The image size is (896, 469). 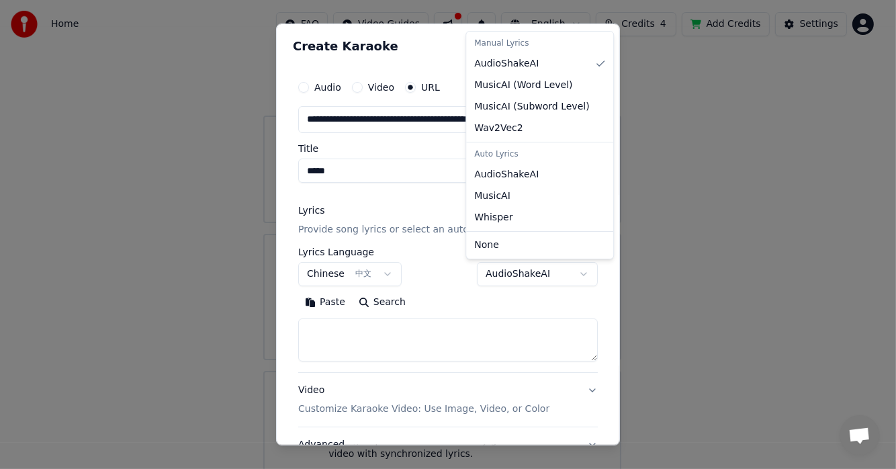 I want to click on span: Wav2Vec2, so click(x=499, y=128).